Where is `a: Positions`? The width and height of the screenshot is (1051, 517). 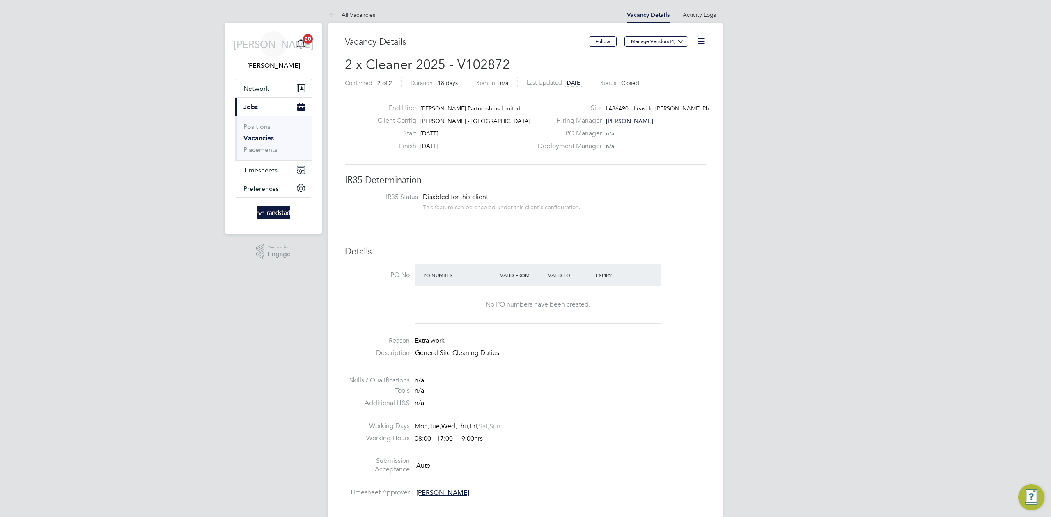
a: Positions is located at coordinates (257, 126).